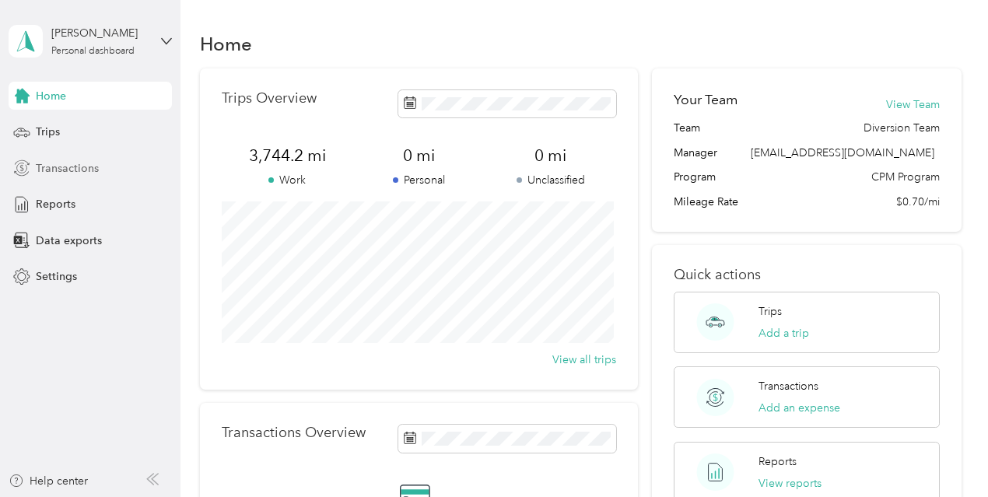 The image size is (988, 497). Describe the element at coordinates (913, 104) in the screenshot. I see `button: View Team` at that location.